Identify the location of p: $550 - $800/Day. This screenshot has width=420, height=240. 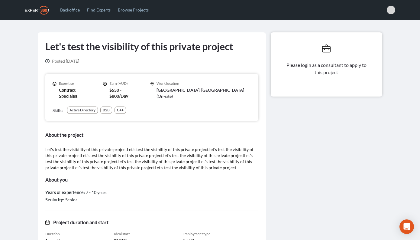
(124, 93).